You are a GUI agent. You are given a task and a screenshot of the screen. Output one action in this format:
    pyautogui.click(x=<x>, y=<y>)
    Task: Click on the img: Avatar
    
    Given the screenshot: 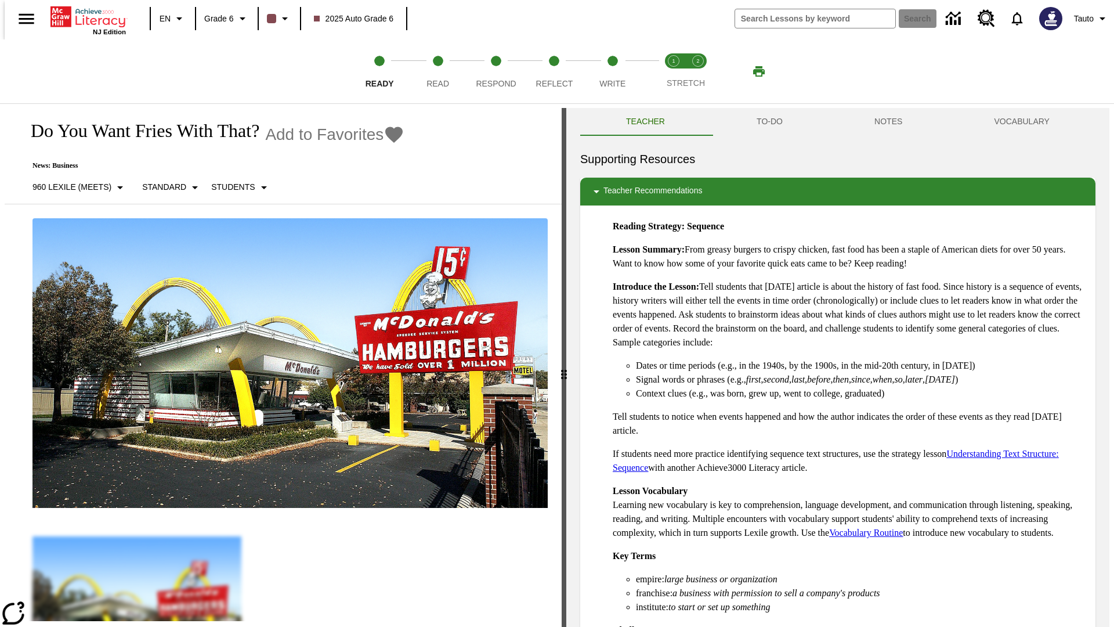 What is the action you would take?
    pyautogui.click(x=1051, y=19)
    